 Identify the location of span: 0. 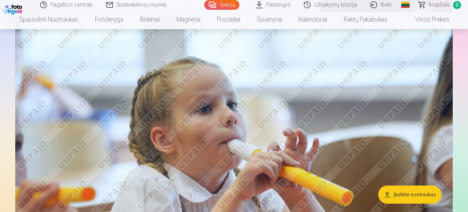
(457, 5).